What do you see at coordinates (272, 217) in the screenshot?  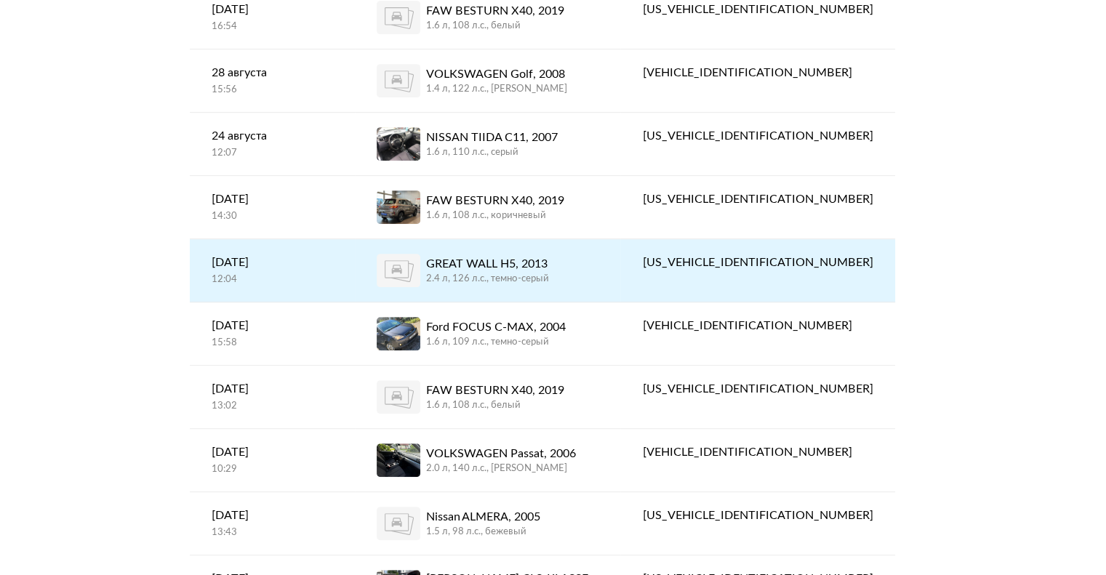 I see `div: 14:30` at bounding box center [272, 217].